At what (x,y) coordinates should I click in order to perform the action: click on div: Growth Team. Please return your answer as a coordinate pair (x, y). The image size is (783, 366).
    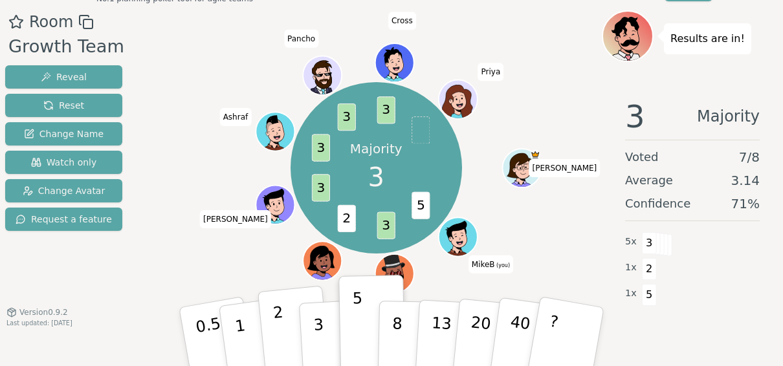
    Looking at the image, I should click on (66, 47).